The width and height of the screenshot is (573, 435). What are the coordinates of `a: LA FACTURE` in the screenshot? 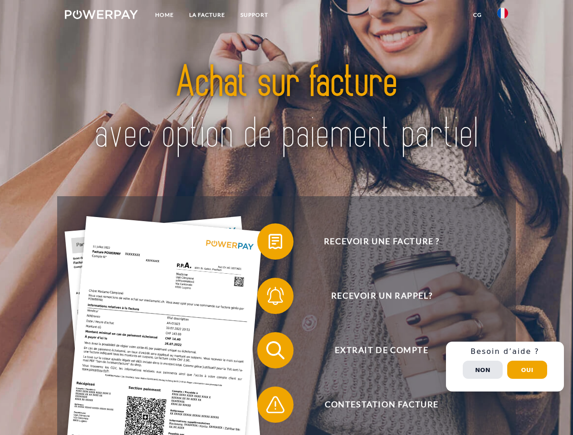 It's located at (207, 15).